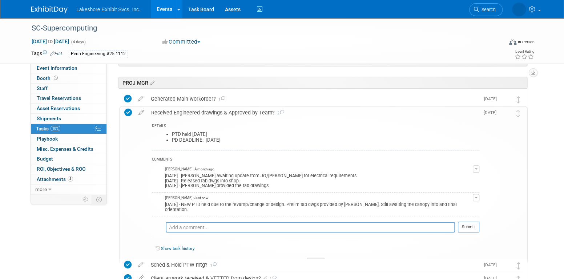 Image resolution: width=564 pixels, height=279 pixels. What do you see at coordinates (69, 78) in the screenshot?
I see `a: Booth` at bounding box center [69, 78].